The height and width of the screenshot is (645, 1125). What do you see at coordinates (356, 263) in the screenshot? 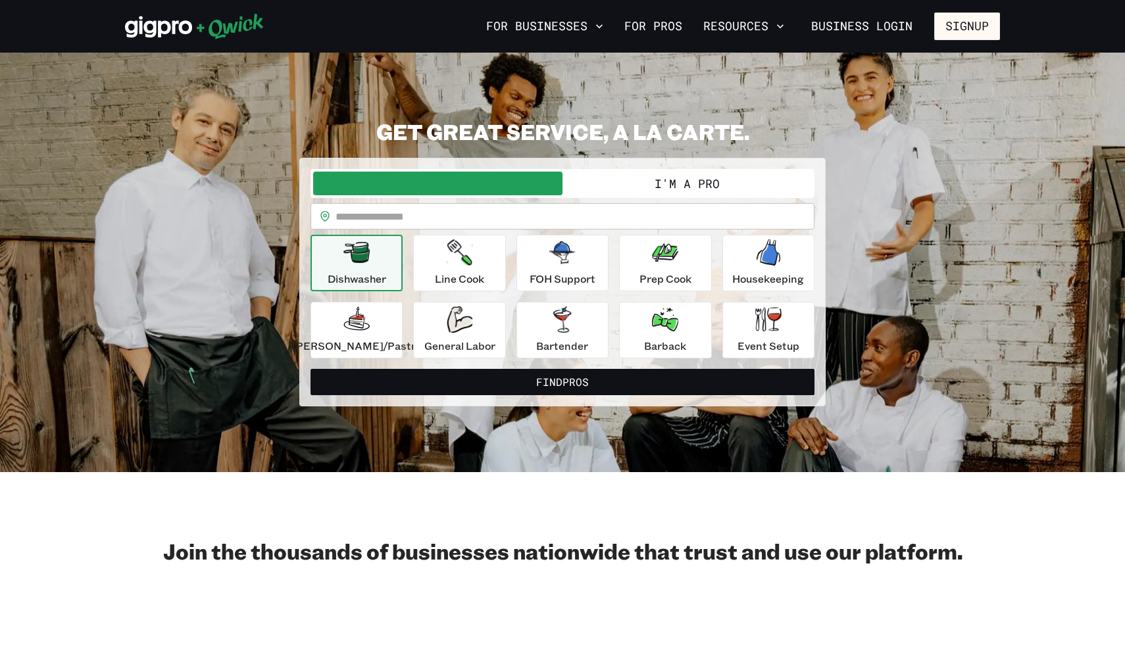
I see `button: Dishwasher` at bounding box center [356, 263].